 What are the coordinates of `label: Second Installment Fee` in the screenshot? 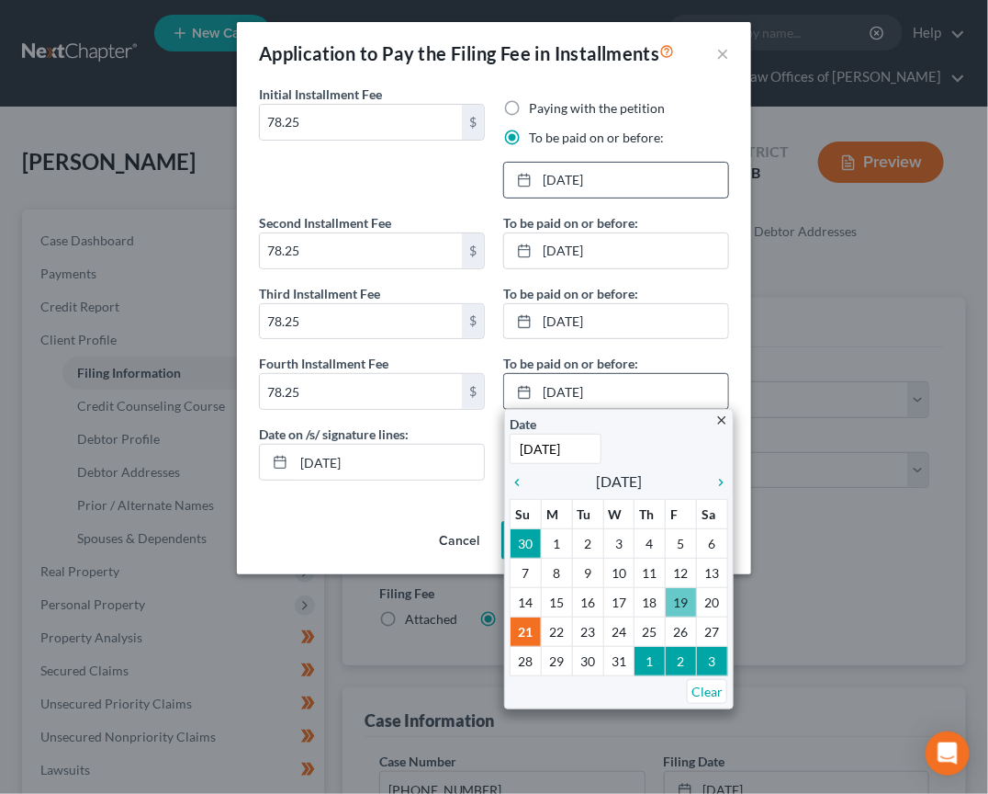 It's located at (325, 222).